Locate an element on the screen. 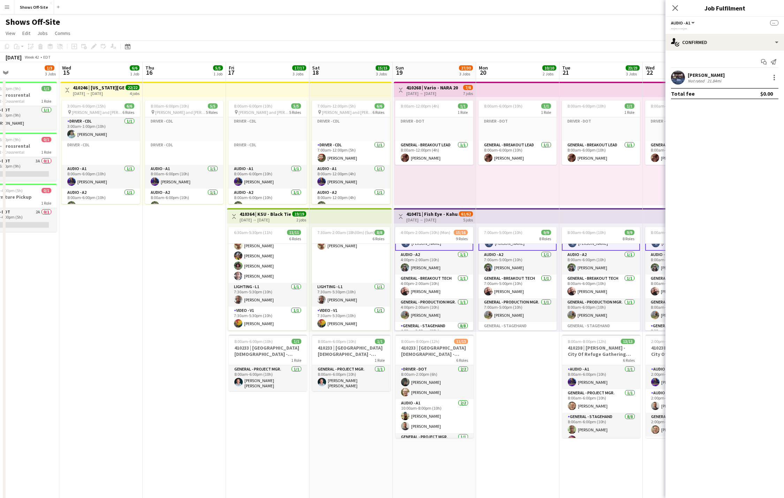 The width and height of the screenshot is (784, 498). span: Edit is located at coordinates (26, 33).